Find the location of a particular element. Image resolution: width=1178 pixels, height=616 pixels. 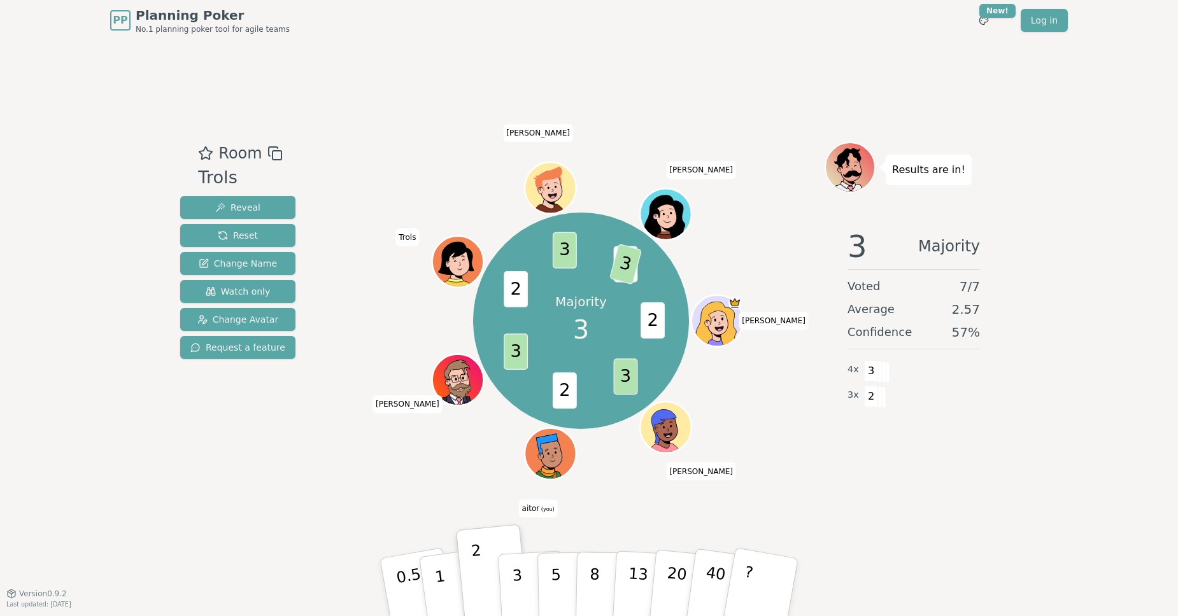

span: (you) is located at coordinates (547, 509).